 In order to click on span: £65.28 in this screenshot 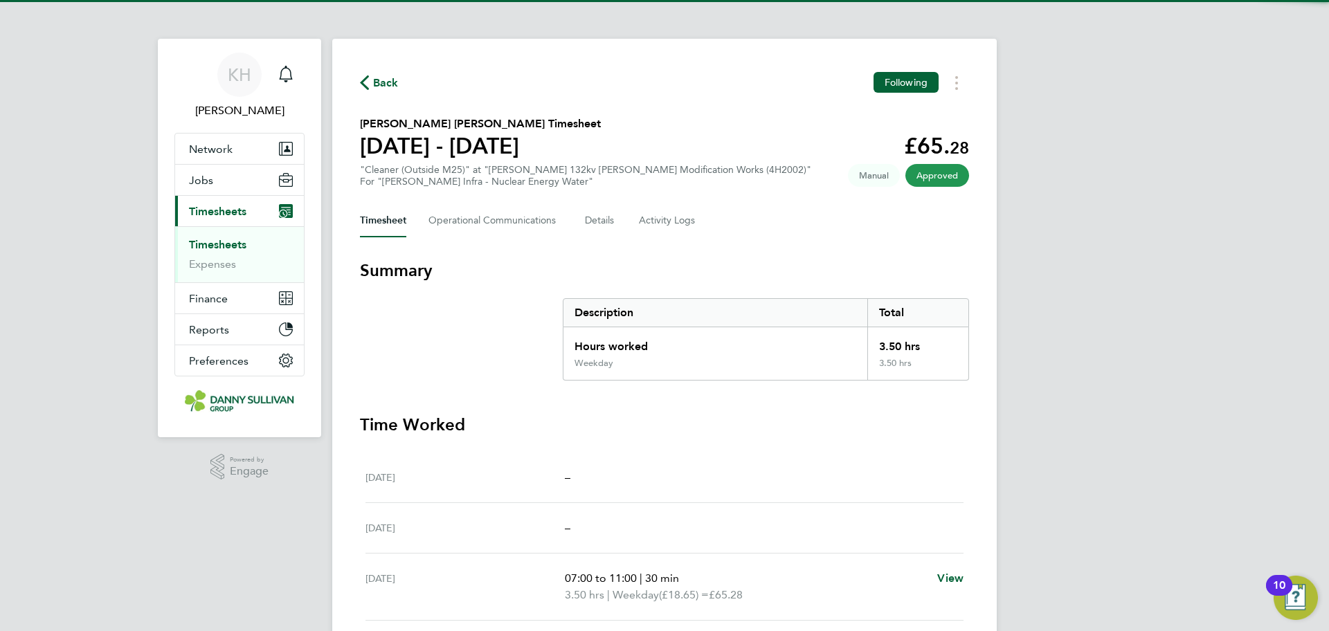, I will do `click(725, 594)`.